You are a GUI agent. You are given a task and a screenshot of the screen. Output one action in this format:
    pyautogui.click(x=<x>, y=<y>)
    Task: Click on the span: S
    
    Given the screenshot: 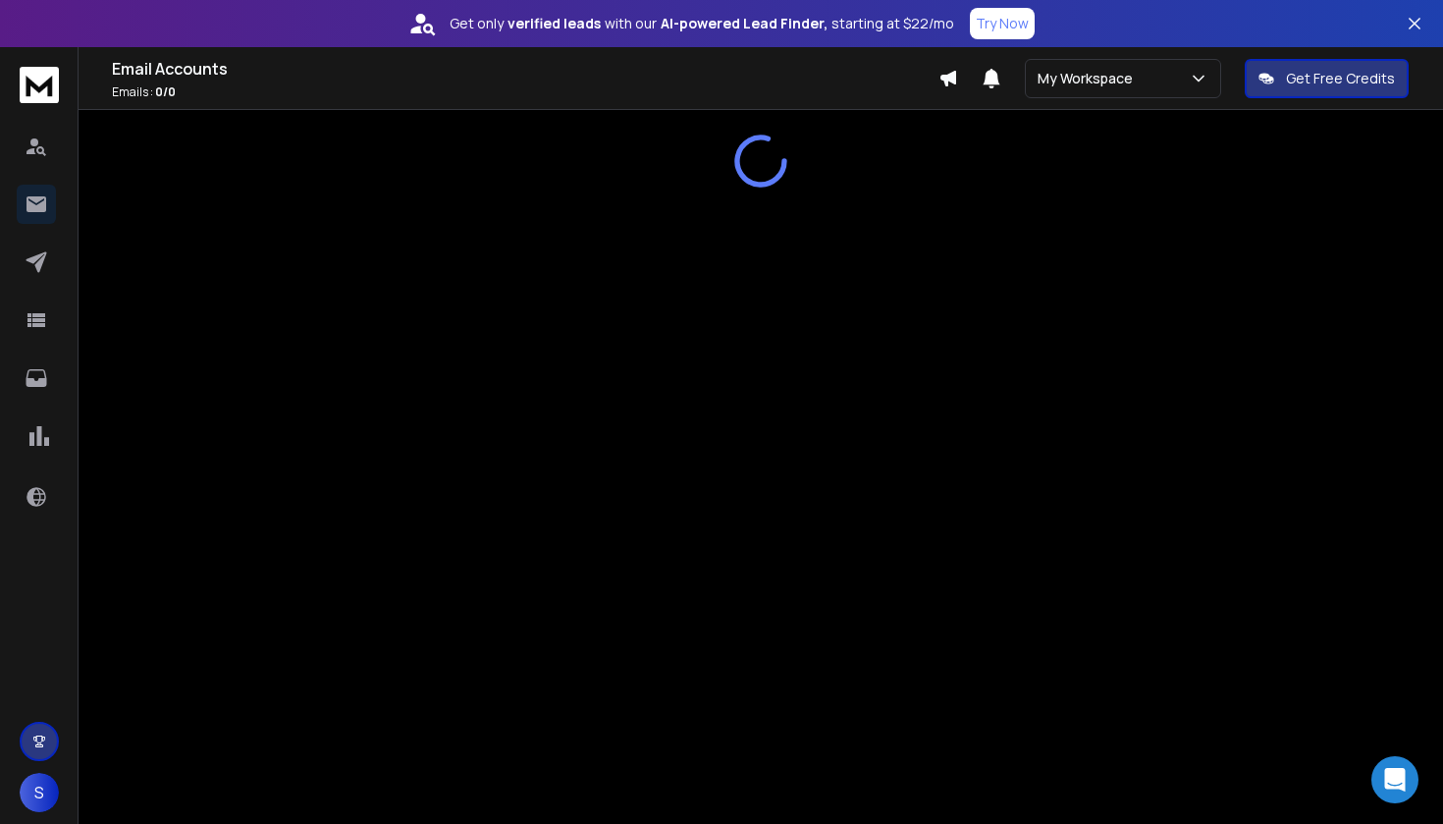 What is the action you would take?
    pyautogui.click(x=39, y=792)
    